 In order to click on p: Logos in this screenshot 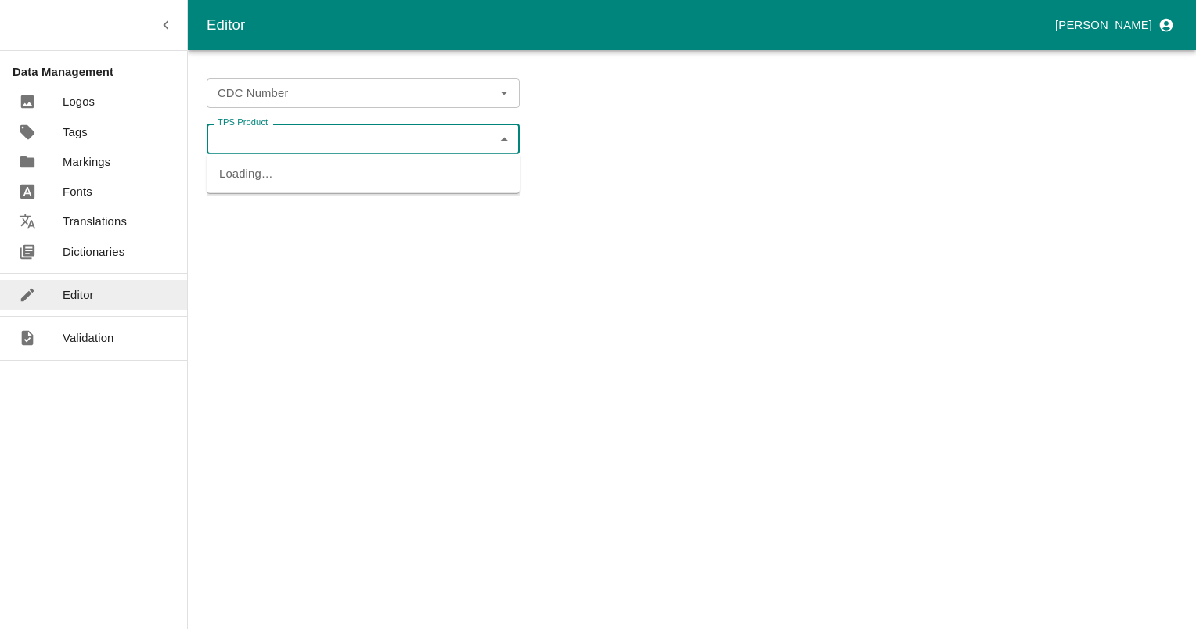, I will do `click(78, 102)`.